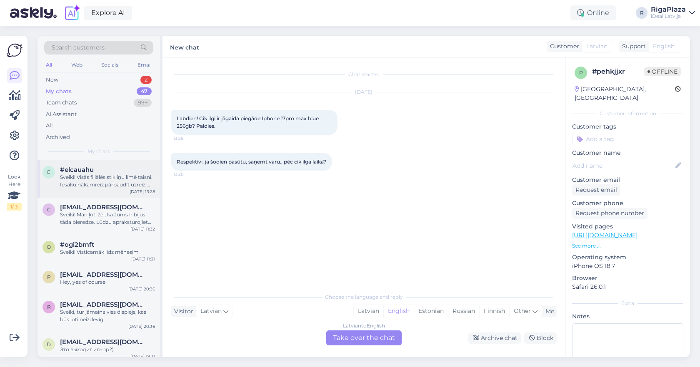 This screenshot has height=367, width=700. I want to click on div: Sveiki! Man ļoti žēl, ka Jums ir bijusi tāda pieredze. Lūdzu apraksturojiet situāciju šeit, so click(107, 219).